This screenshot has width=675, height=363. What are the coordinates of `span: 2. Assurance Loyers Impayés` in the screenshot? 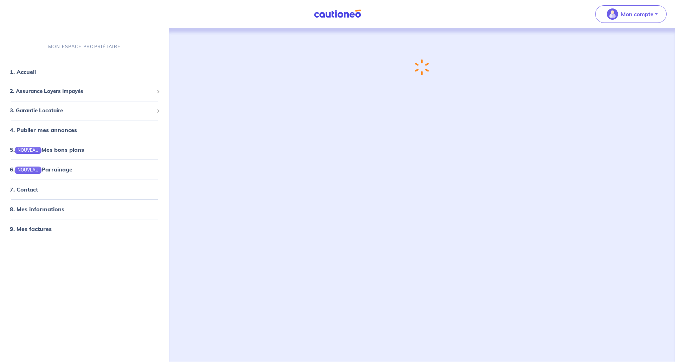 It's located at (82, 91).